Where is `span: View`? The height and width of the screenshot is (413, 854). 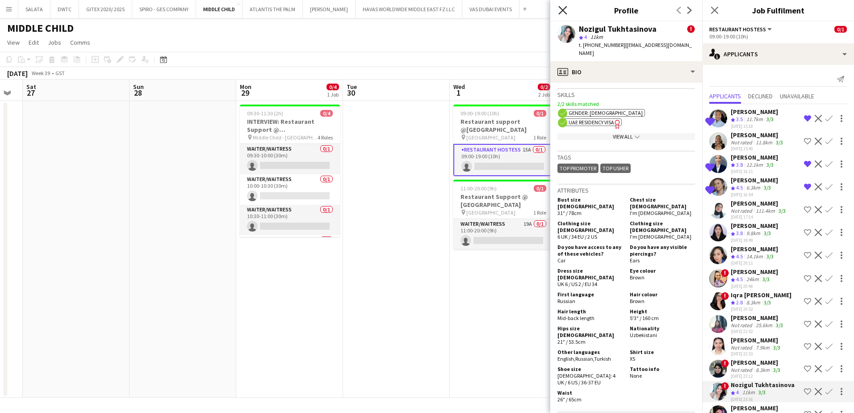
span: View is located at coordinates (13, 42).